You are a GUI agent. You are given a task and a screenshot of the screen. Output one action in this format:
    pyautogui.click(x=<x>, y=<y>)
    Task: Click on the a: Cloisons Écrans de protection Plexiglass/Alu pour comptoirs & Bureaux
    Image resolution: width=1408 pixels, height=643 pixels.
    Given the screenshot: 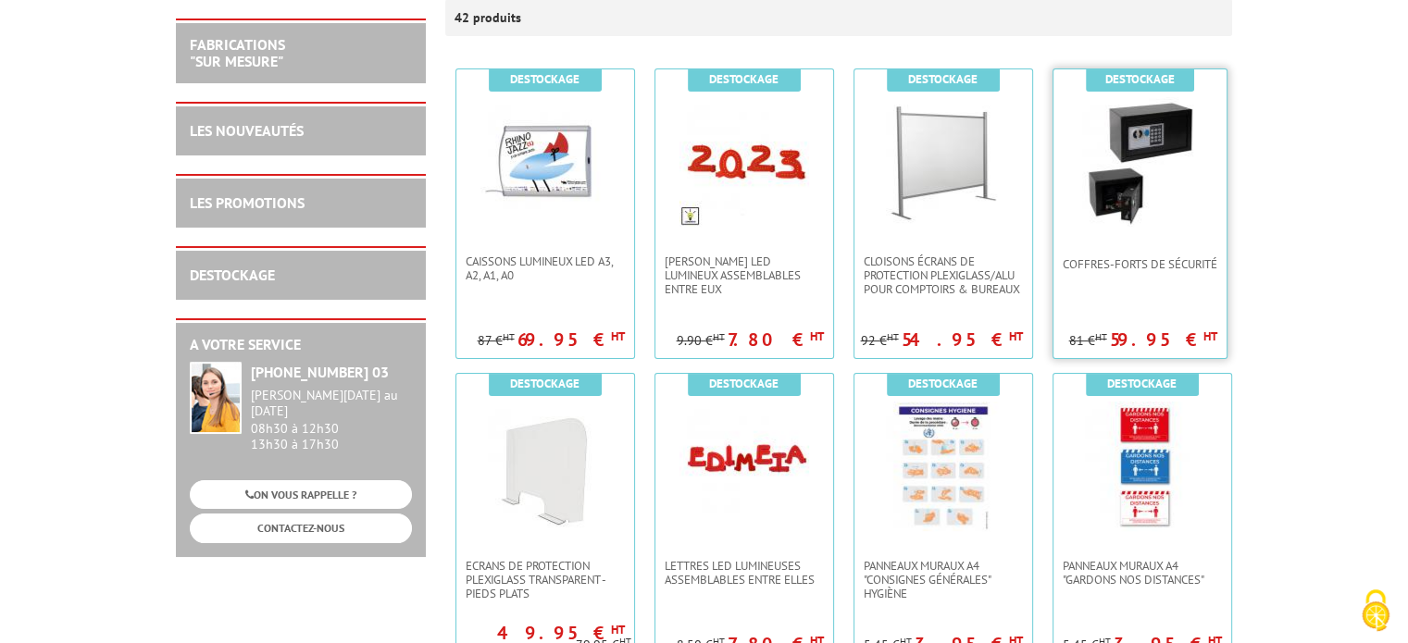 What is the action you would take?
    pyautogui.click(x=943, y=275)
    